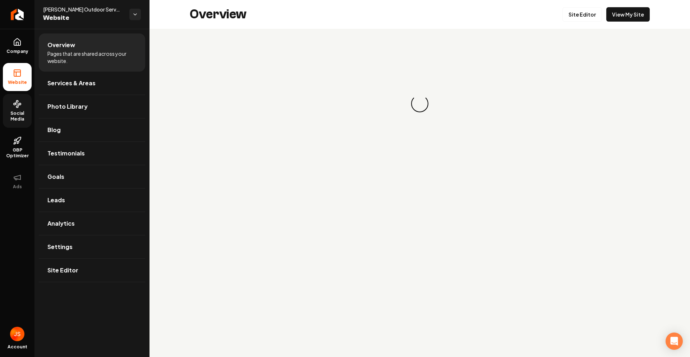  What do you see at coordinates (54, 130) in the screenshot?
I see `span: Blog` at bounding box center [54, 130].